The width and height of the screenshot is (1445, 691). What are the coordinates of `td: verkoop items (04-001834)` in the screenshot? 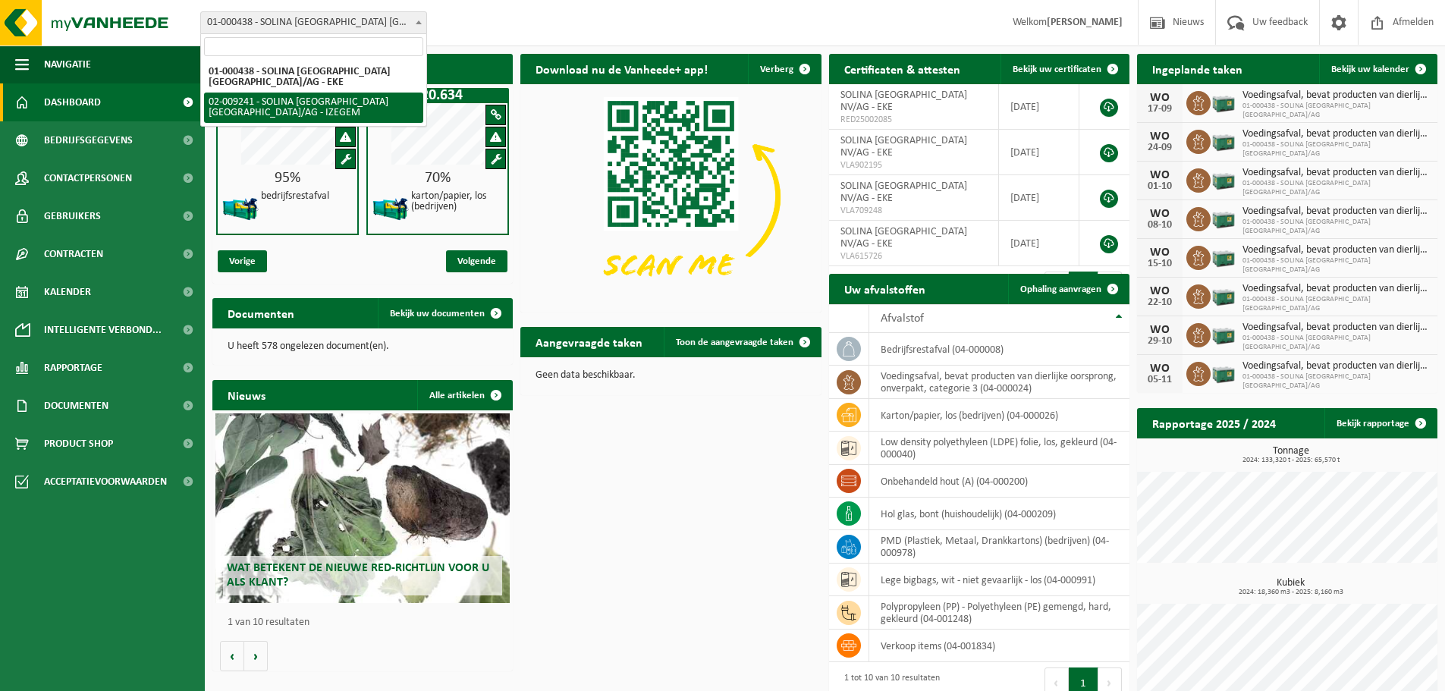 It's located at (999, 645).